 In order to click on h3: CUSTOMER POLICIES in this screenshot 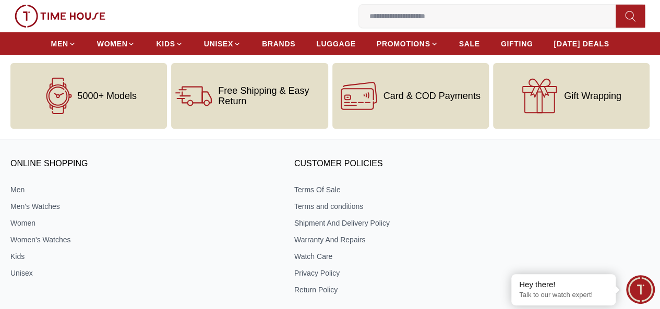, I will do `click(425, 164)`.